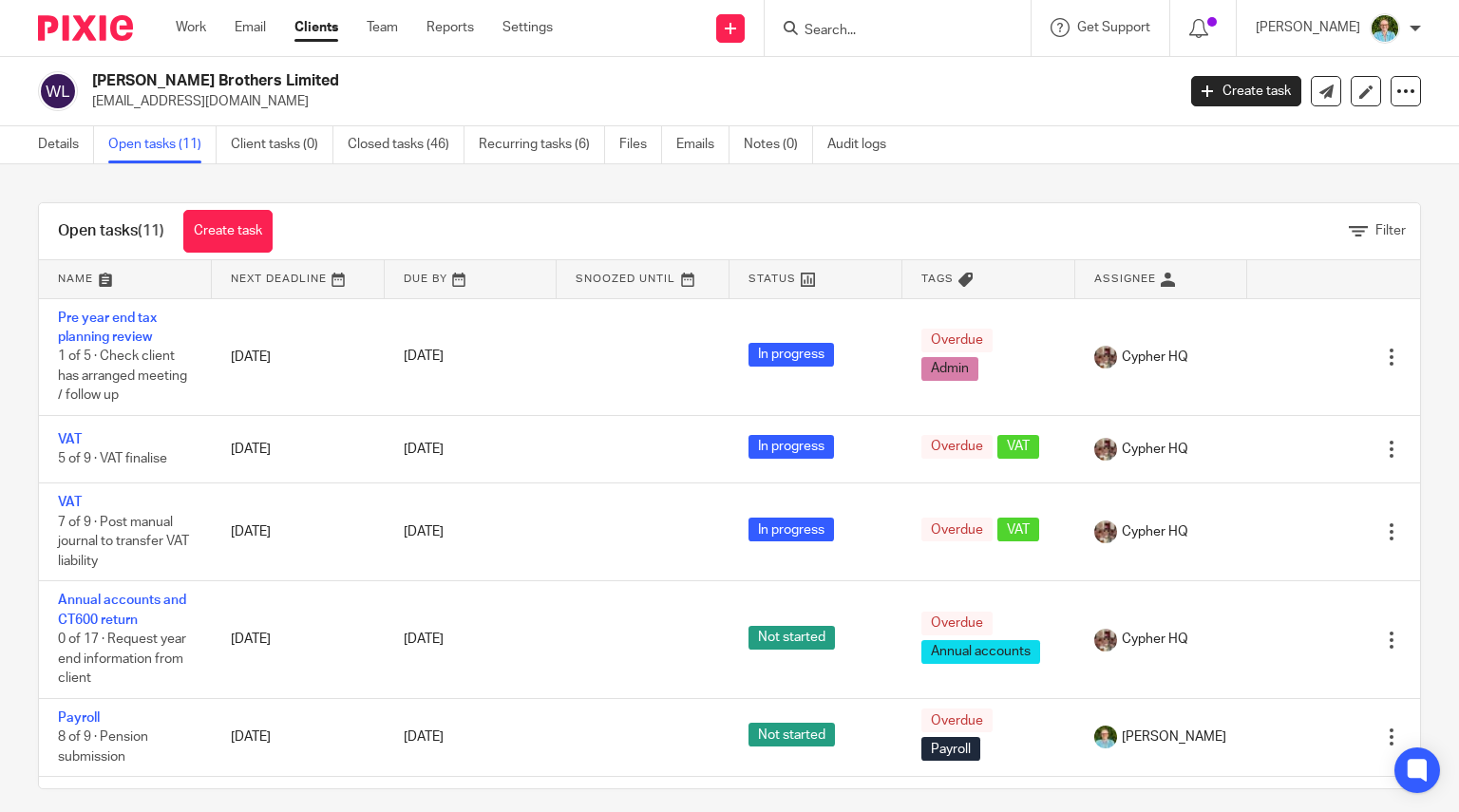 Image resolution: width=1459 pixels, height=812 pixels. What do you see at coordinates (85, 28) in the screenshot?
I see `img: Pixie` at bounding box center [85, 28].